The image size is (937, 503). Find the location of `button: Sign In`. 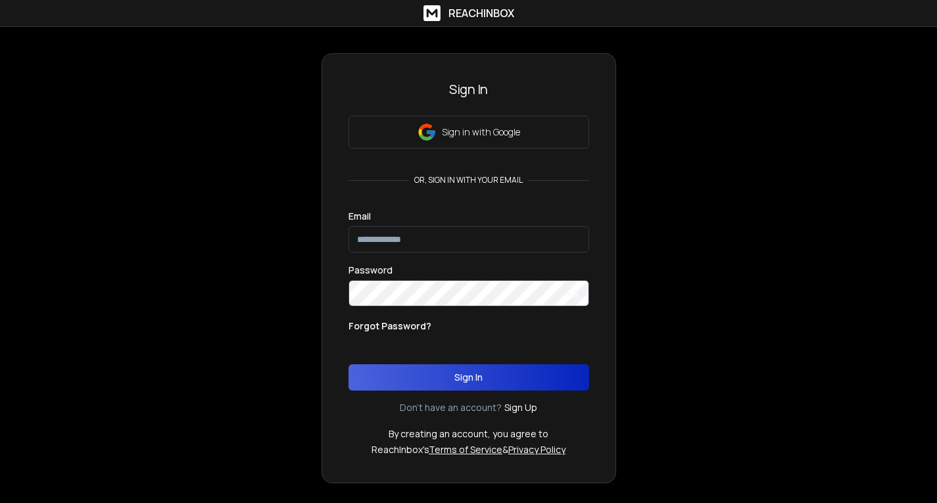

button: Sign In is located at coordinates (469, 377).